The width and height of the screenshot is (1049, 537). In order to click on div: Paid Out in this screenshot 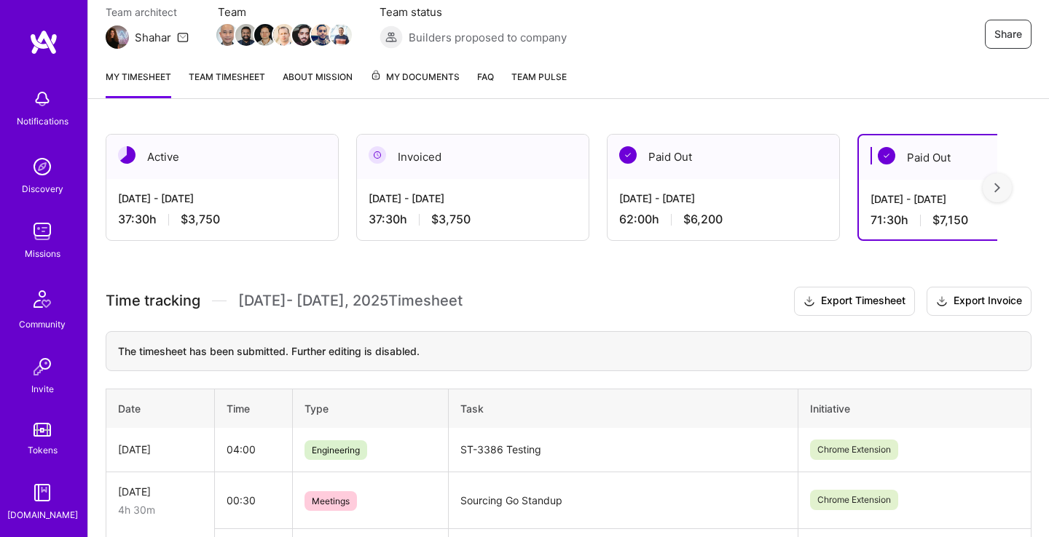, I will do `click(723, 157)`.